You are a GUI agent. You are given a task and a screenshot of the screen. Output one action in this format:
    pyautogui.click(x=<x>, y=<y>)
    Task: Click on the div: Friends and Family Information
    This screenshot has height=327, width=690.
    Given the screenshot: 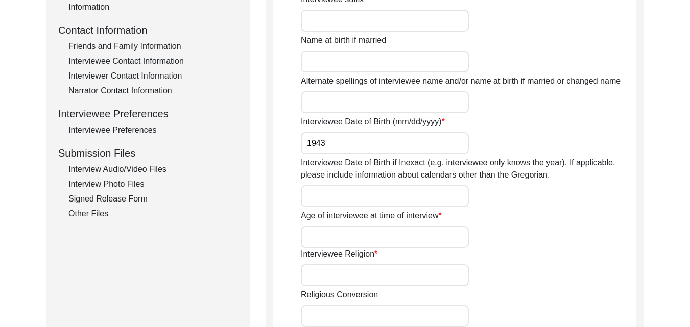 What is the action you would take?
    pyautogui.click(x=153, y=46)
    